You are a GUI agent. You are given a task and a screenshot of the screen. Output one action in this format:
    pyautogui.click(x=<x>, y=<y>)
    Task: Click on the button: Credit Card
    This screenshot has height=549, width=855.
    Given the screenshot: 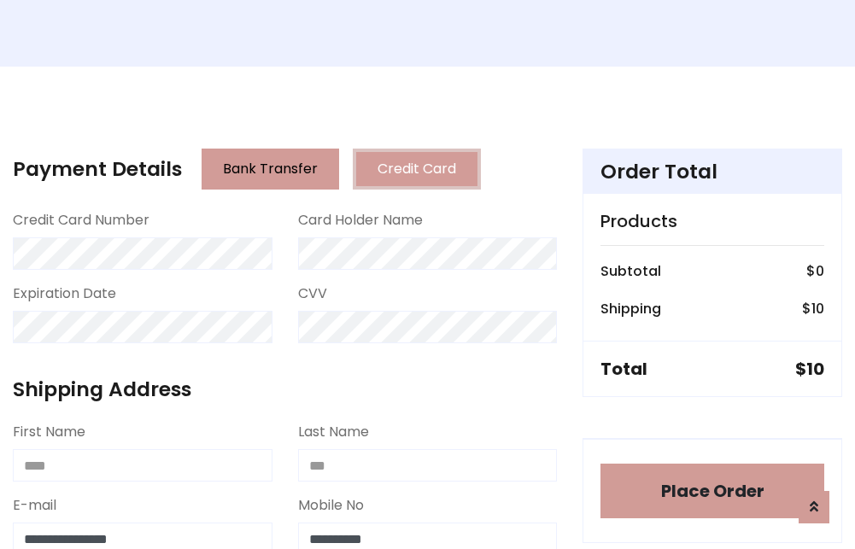 What is the action you would take?
    pyautogui.click(x=417, y=169)
    